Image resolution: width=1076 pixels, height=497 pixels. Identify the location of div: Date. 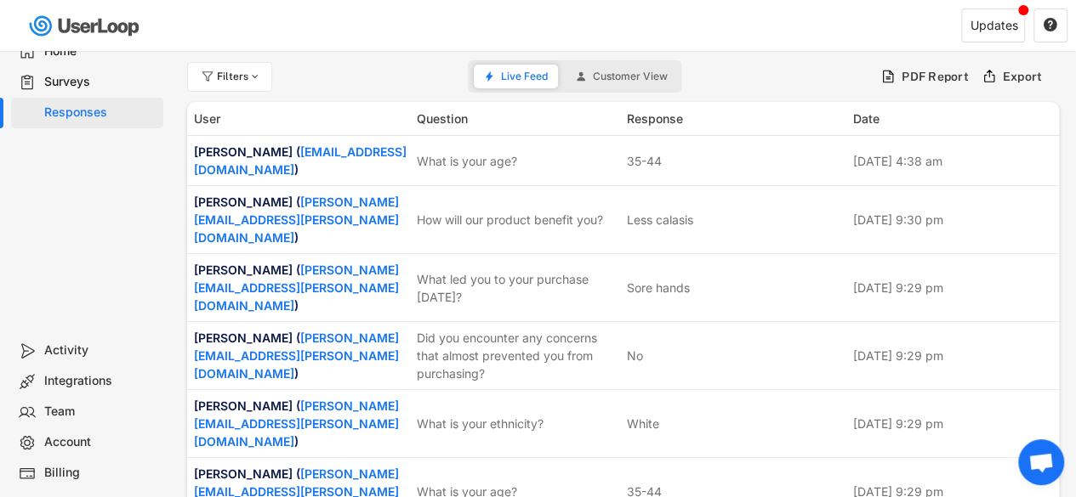
(952, 118).